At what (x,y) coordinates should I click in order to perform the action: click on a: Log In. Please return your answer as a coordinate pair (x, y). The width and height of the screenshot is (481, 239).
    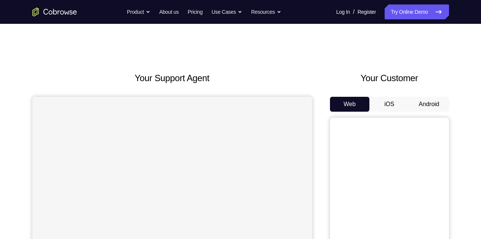
    Looking at the image, I should click on (343, 12).